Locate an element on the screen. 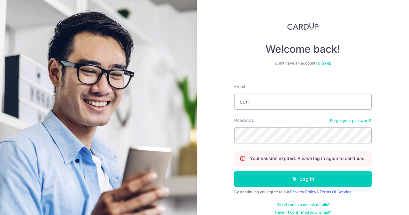  label: Password is located at coordinates (244, 120).